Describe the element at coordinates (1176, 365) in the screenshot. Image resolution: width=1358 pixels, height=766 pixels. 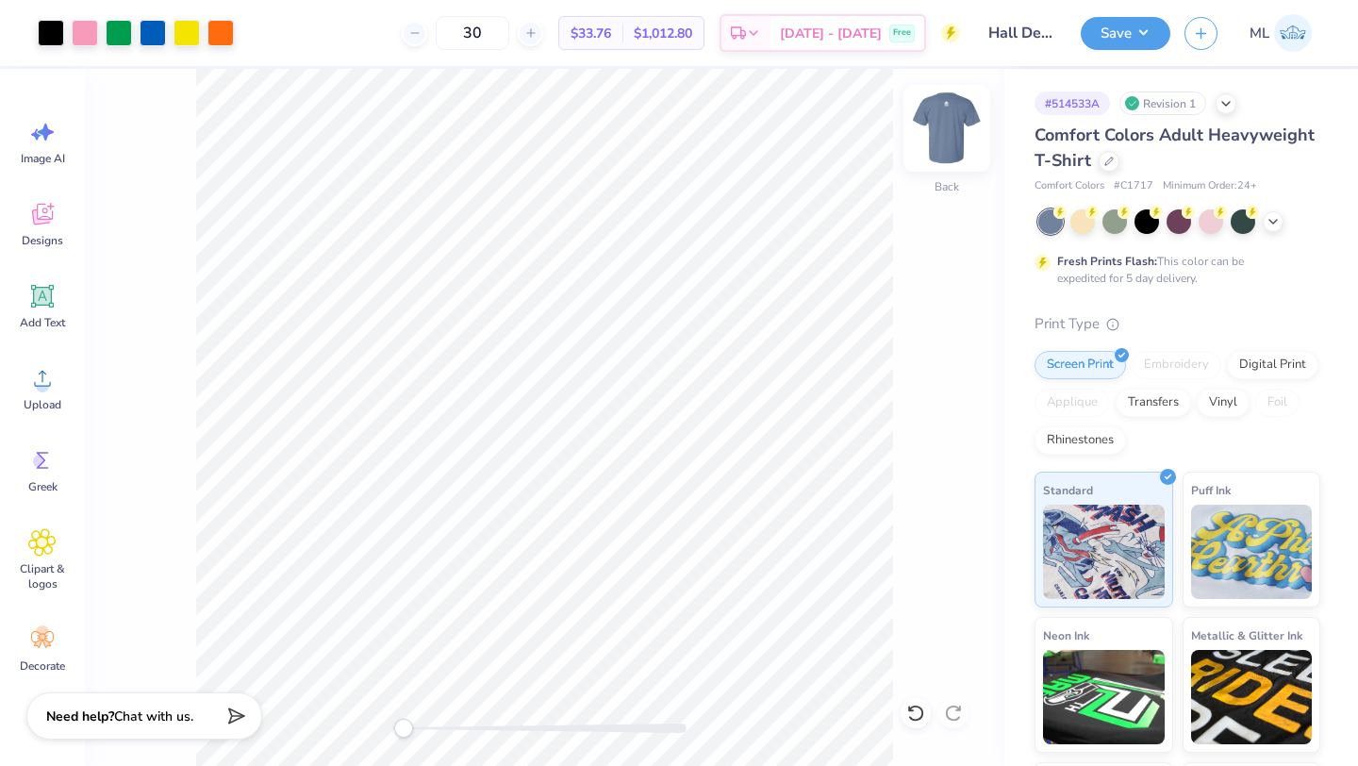
I see `div: Embroidery` at that location.